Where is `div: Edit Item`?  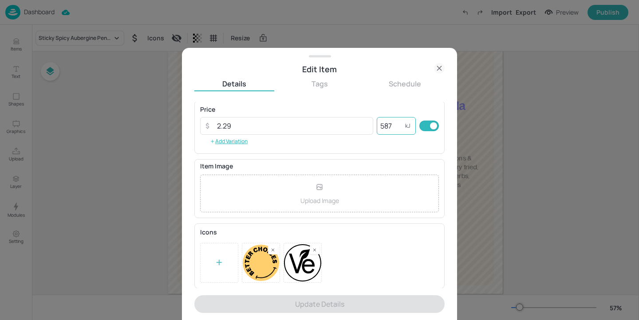
div: Edit Item is located at coordinates (319, 69).